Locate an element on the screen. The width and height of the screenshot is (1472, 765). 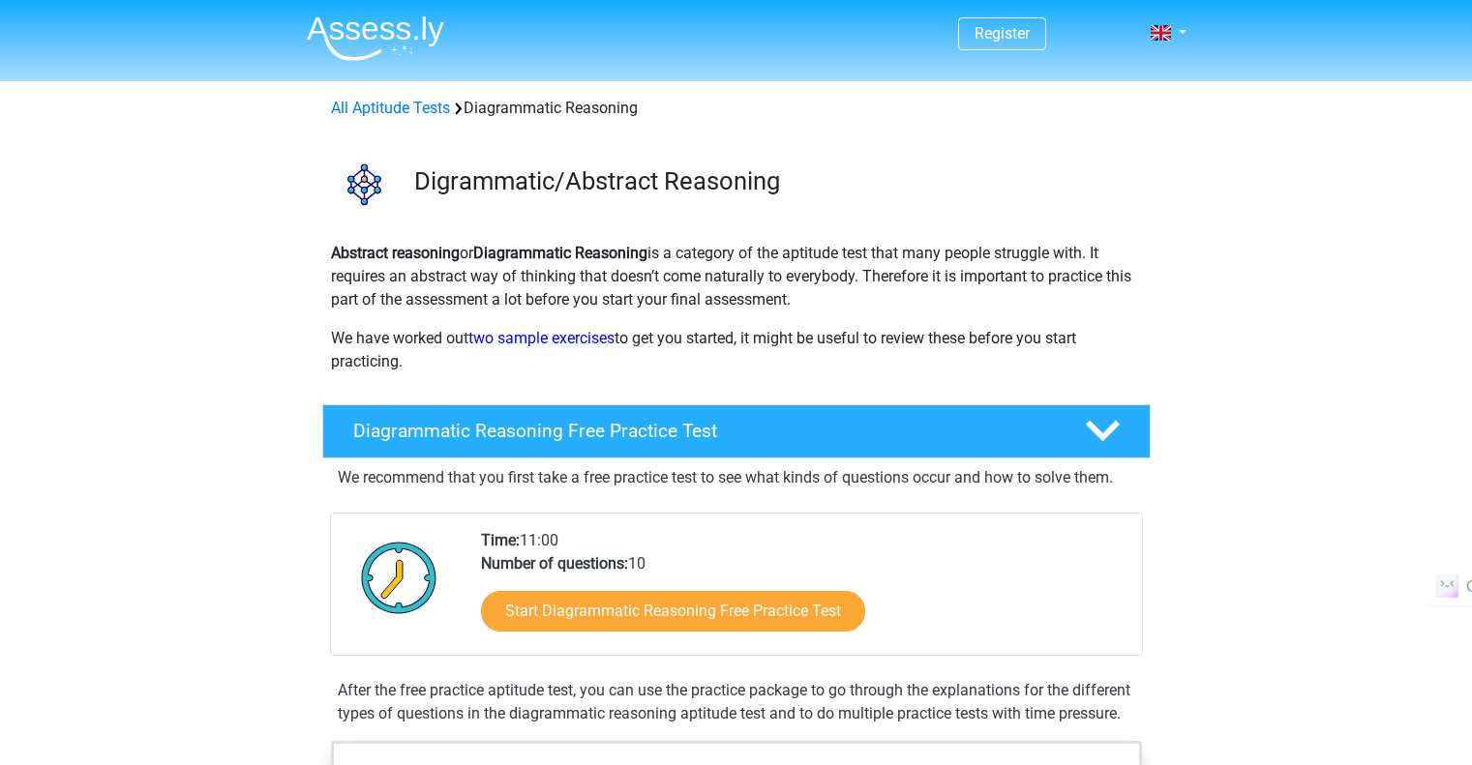
b: Abstract reasoning is located at coordinates (395, 253).